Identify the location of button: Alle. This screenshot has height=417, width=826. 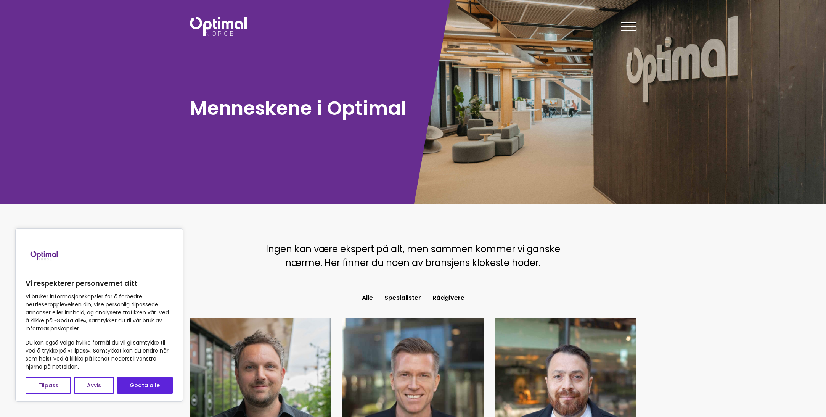
(367, 298).